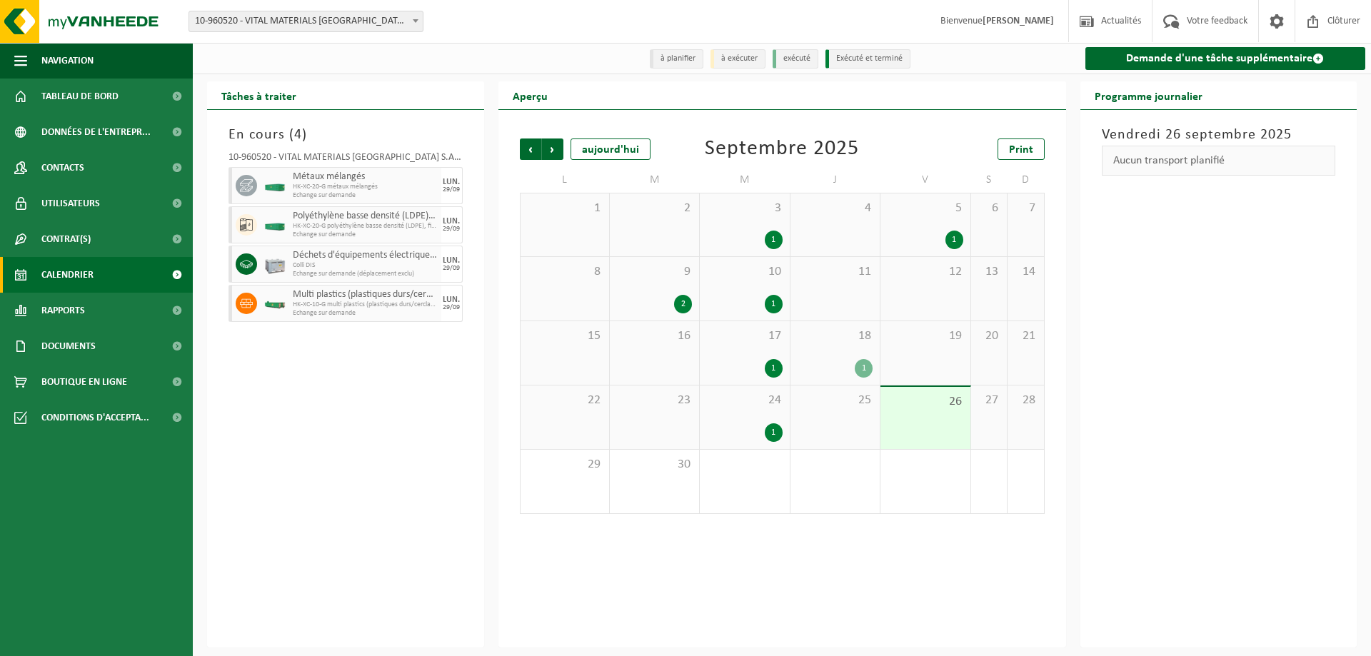  Describe the element at coordinates (275, 264) in the screenshot. I see `img: PB-LB-0680-HPE-GY-11` at that location.